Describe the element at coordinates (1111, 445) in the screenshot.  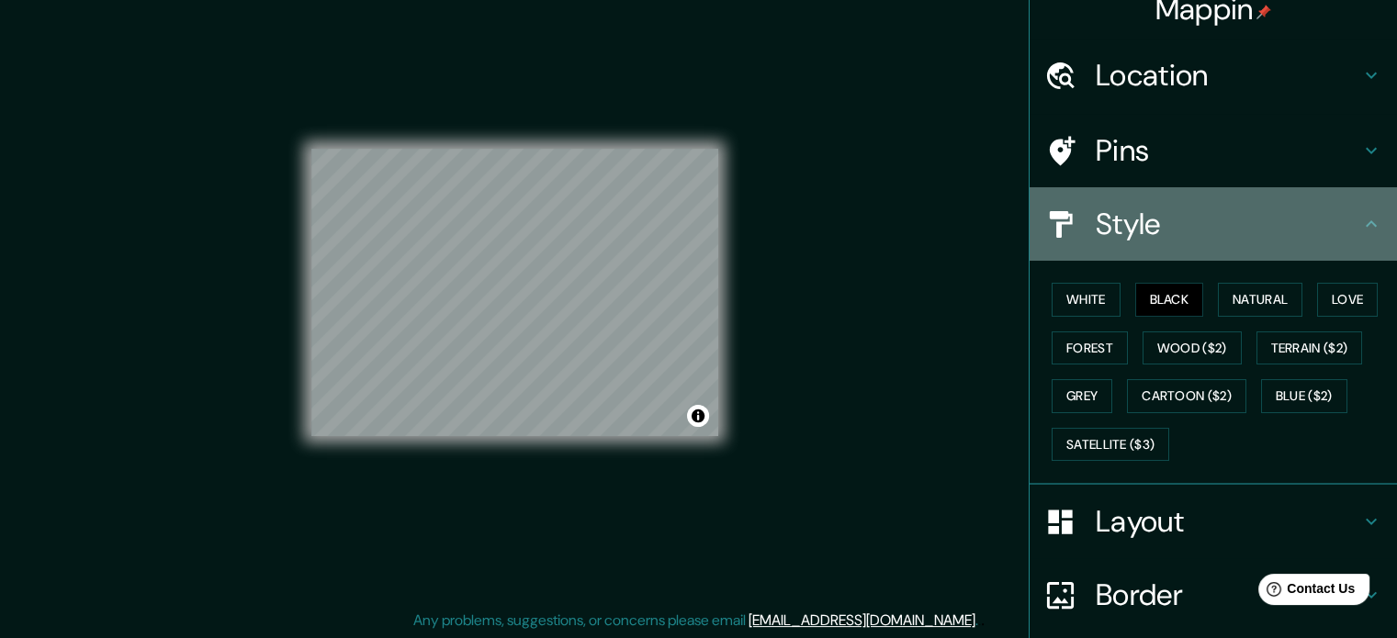
I see `button: Satellite ($3)` at that location.